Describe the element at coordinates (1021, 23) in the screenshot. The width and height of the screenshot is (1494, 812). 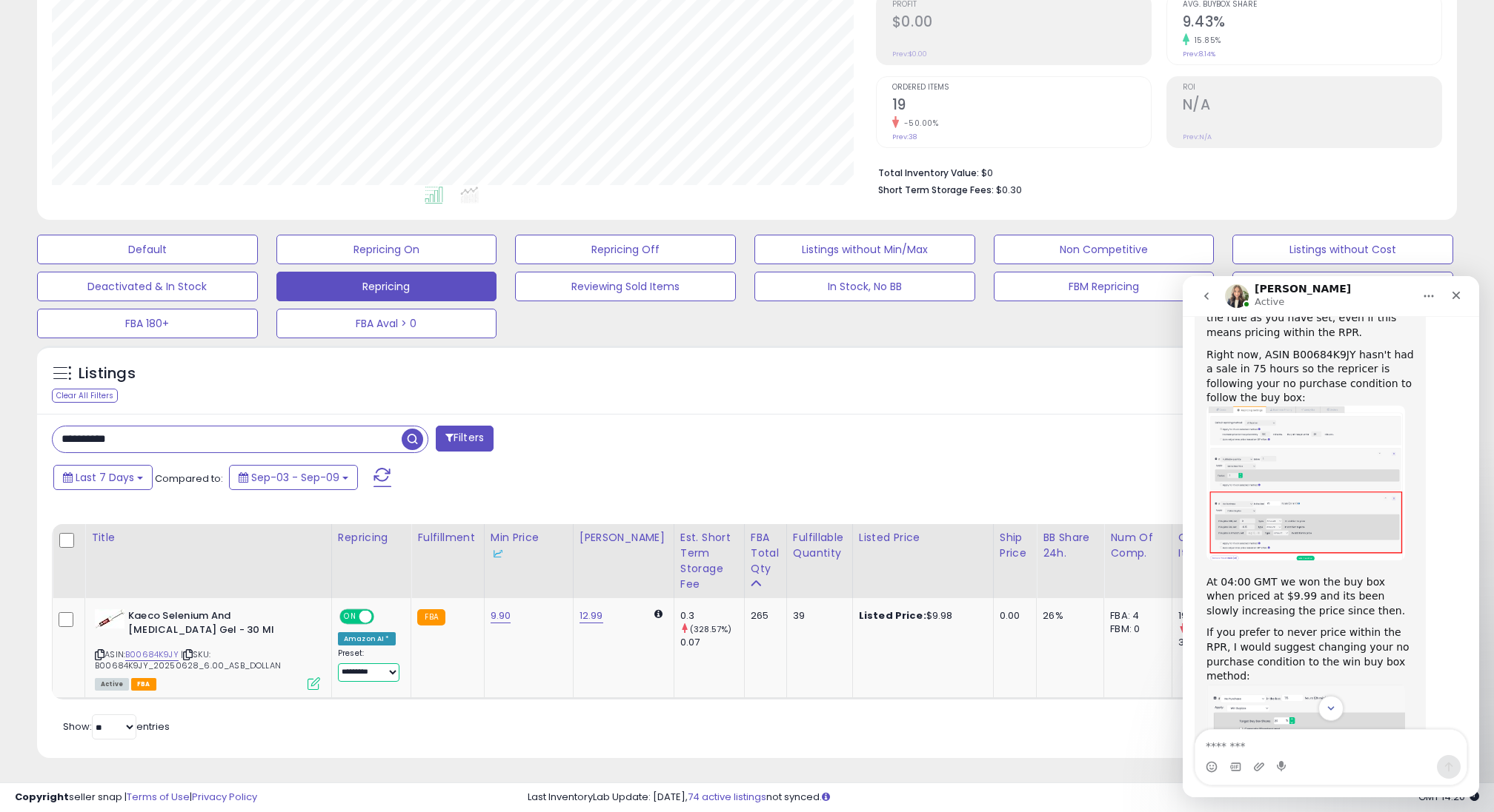
I see `h2: $0.00` at that location.